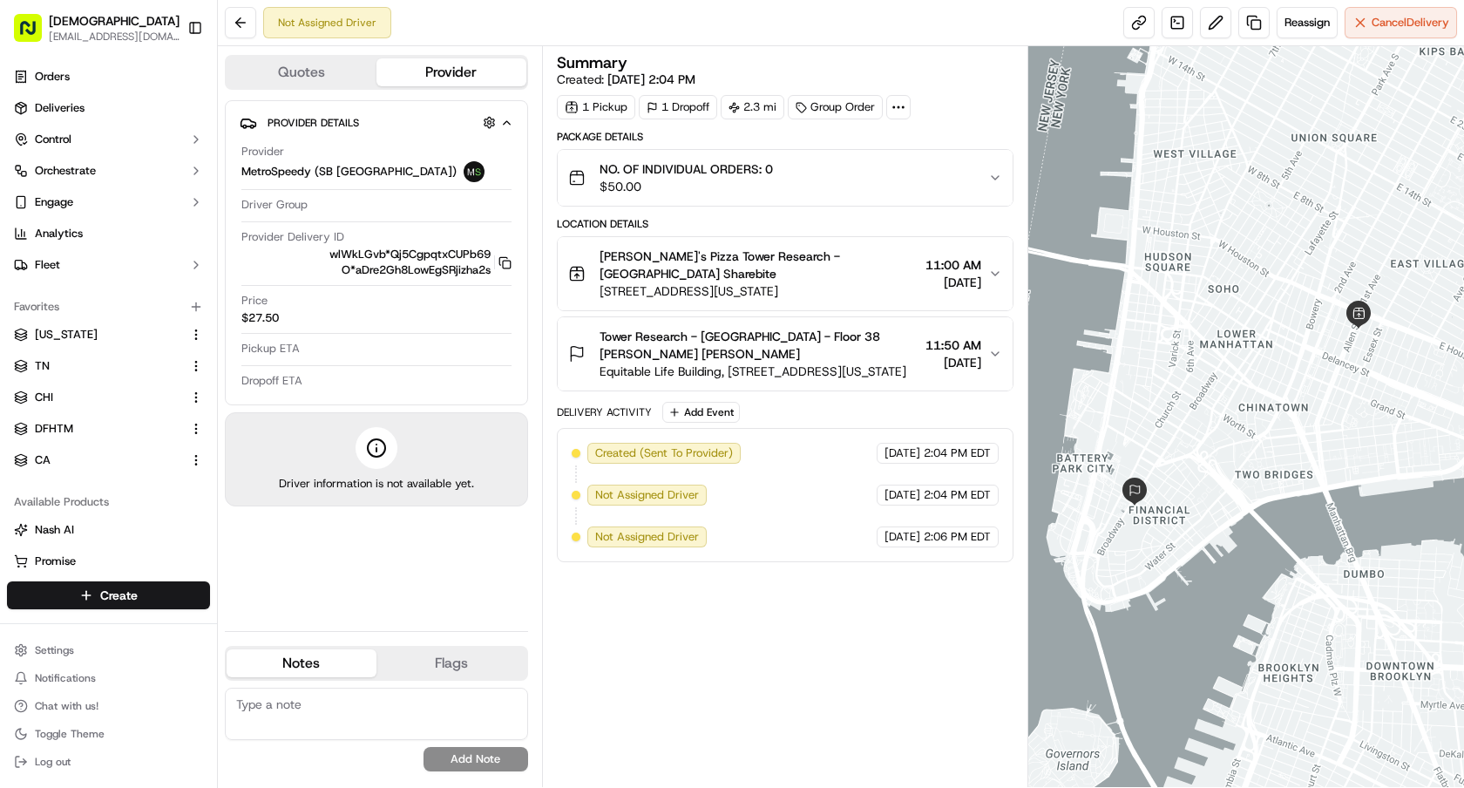 This screenshot has width=1464, height=788. What do you see at coordinates (270, 349) in the screenshot?
I see `span: Pickup ETA` at bounding box center [270, 349].